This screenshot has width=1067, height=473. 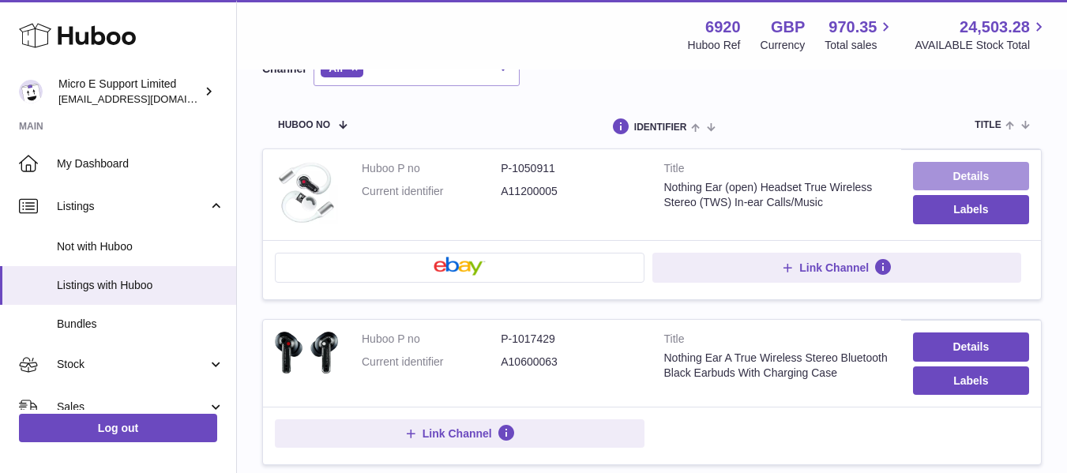 What do you see at coordinates (723, 27) in the screenshot?
I see `strong: 6920` at bounding box center [723, 27].